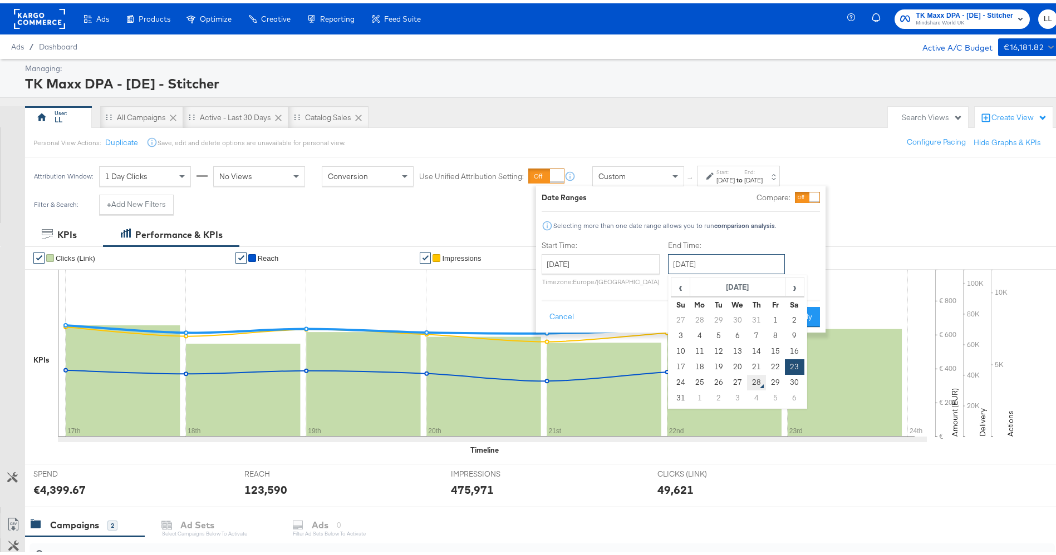 The width and height of the screenshot is (1056, 555). I want to click on label: Start:, so click(725, 169).